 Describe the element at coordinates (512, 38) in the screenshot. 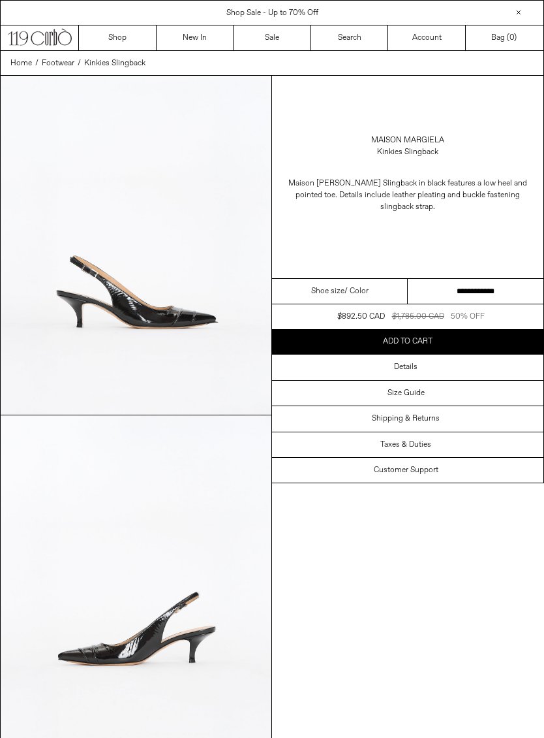

I see `span: 0` at that location.